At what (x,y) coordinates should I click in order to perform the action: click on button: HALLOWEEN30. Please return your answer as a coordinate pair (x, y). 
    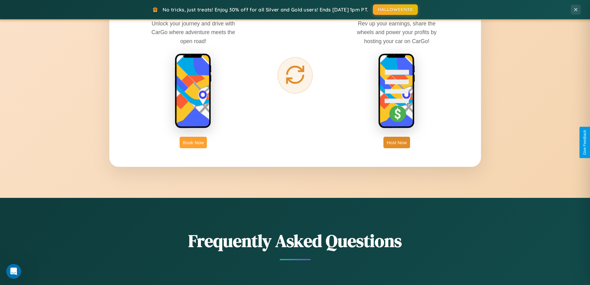
    Looking at the image, I should click on (395, 10).